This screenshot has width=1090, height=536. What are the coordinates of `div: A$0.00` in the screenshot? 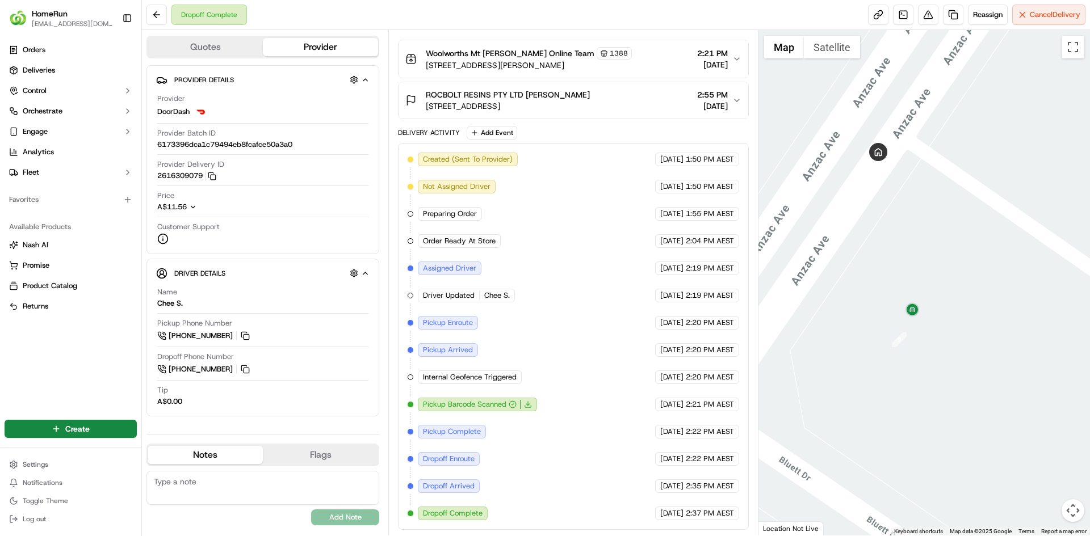 It's located at (170, 402).